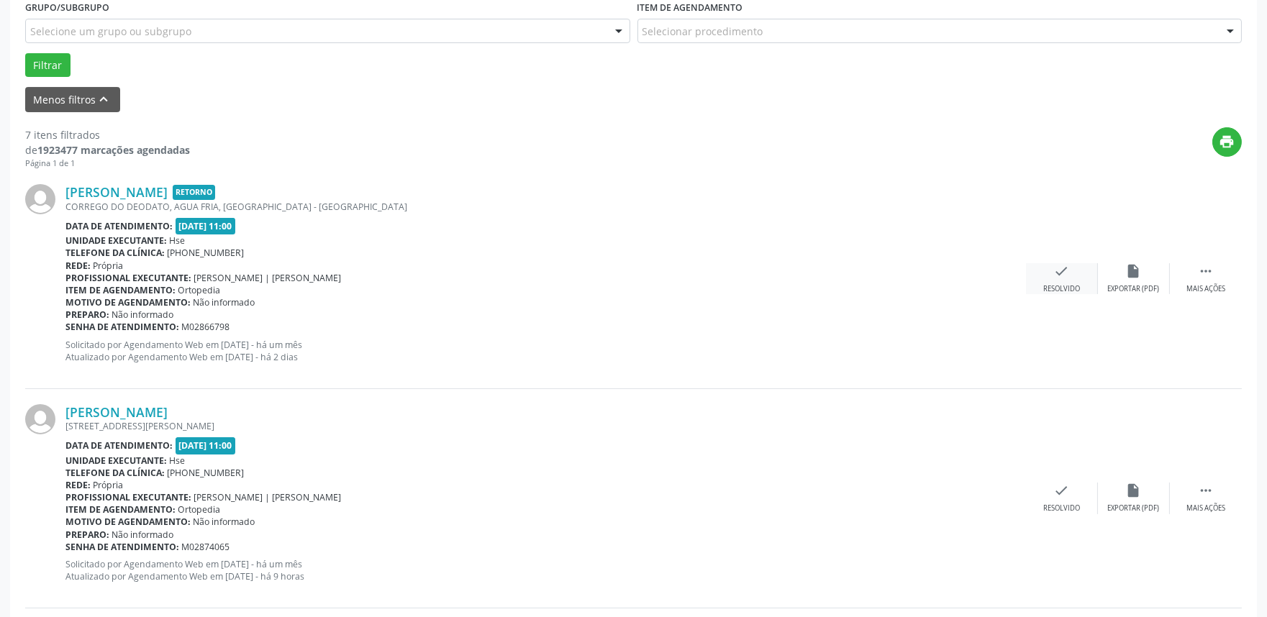 Image resolution: width=1267 pixels, height=617 pixels. What do you see at coordinates (104, 99) in the screenshot?
I see `i: keyboard_arrow_up` at bounding box center [104, 99].